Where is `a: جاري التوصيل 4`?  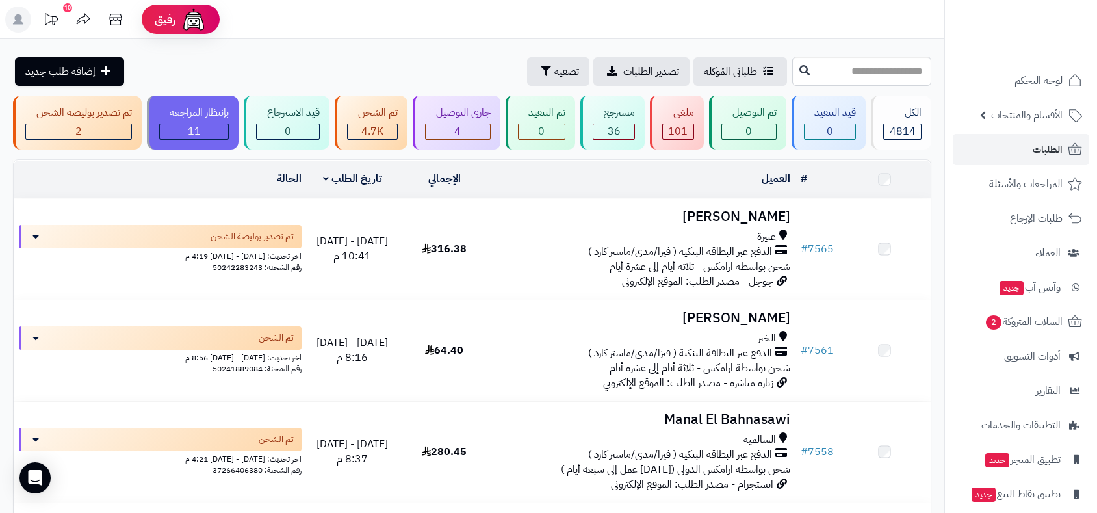
a: جاري التوصيل 4 is located at coordinates (456, 122).